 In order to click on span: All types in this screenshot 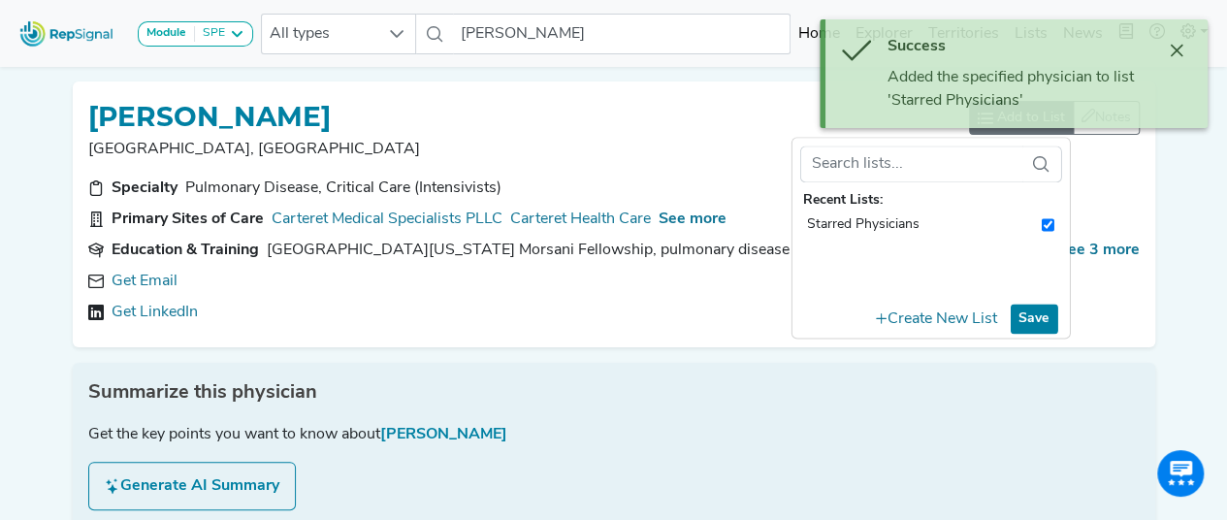, I will do `click(320, 34)`.